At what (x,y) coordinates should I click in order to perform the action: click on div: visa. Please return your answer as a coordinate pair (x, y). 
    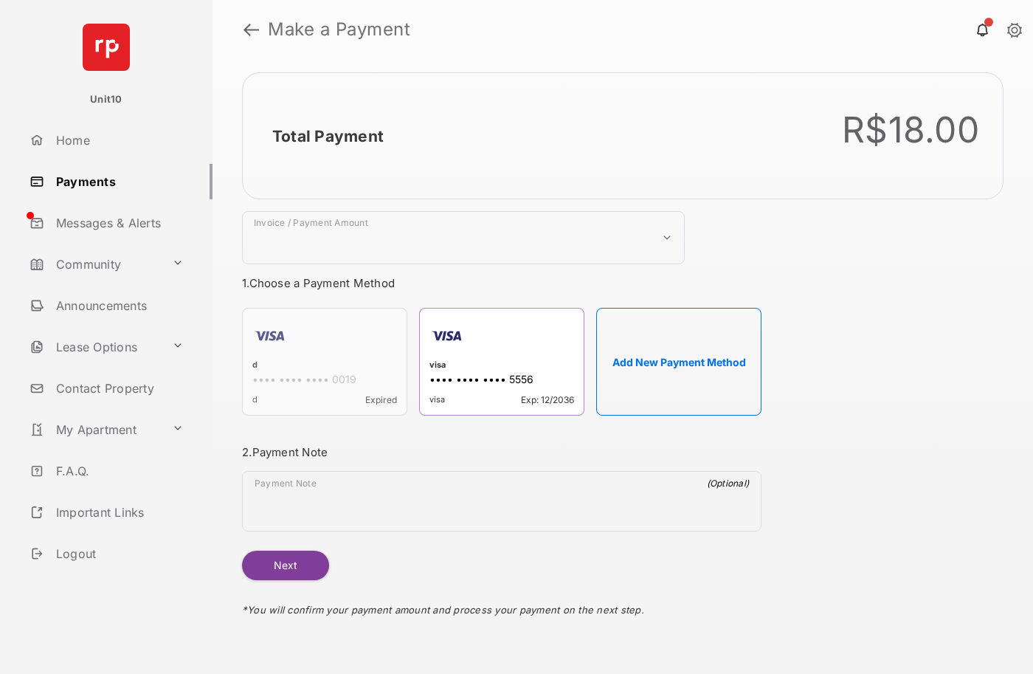
    Looking at the image, I should click on (502, 366).